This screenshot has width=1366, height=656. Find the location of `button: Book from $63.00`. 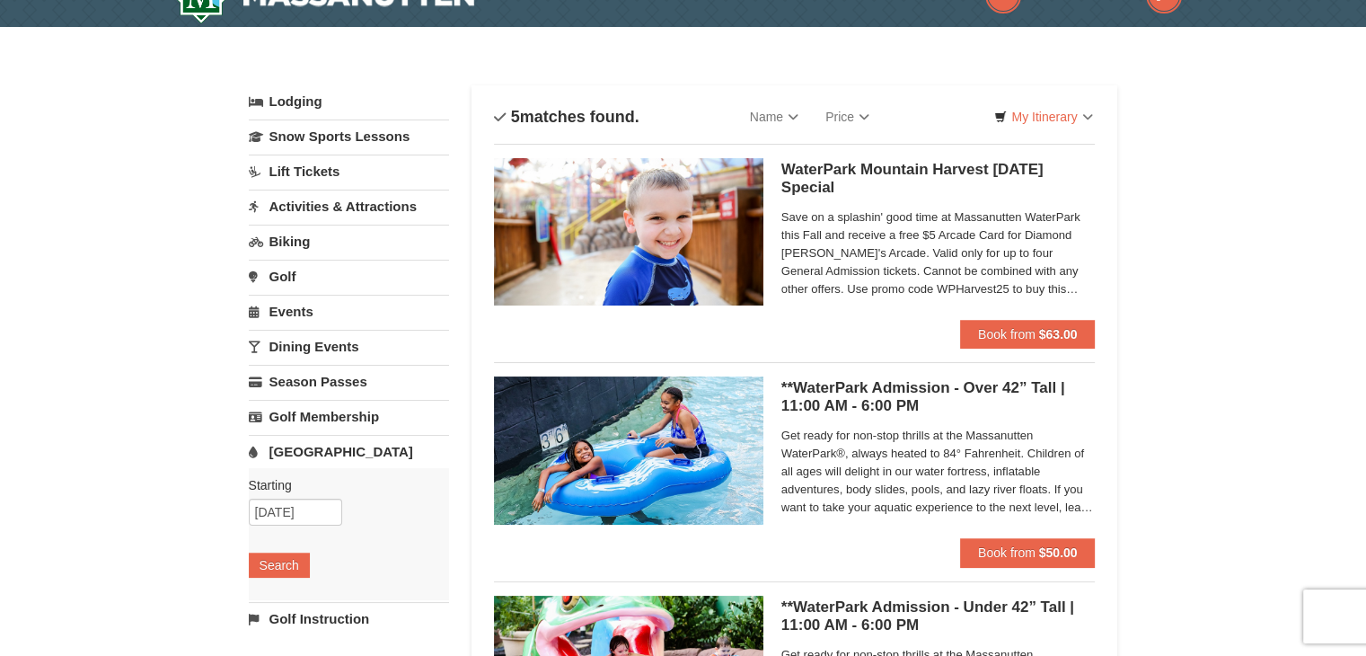

button: Book from $63.00 is located at coordinates (1027, 334).